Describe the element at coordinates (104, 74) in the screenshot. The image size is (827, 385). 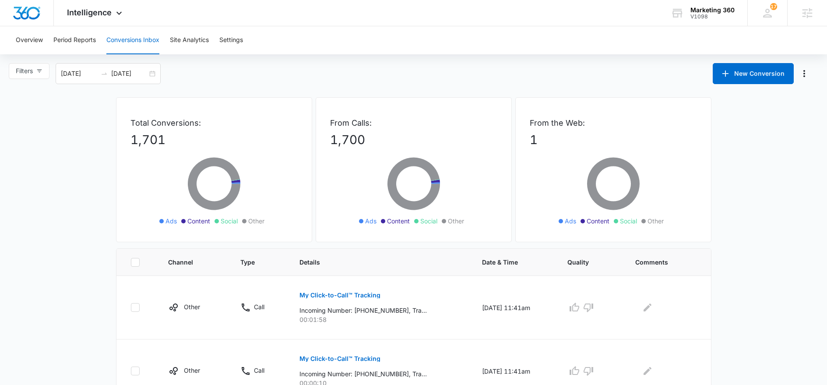
I see `span: swap-right` at that location.